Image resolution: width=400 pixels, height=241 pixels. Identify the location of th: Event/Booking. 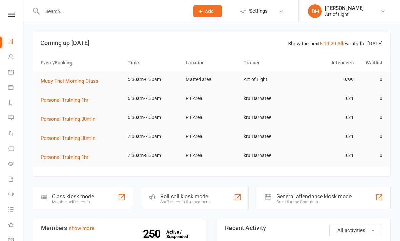
(81, 63).